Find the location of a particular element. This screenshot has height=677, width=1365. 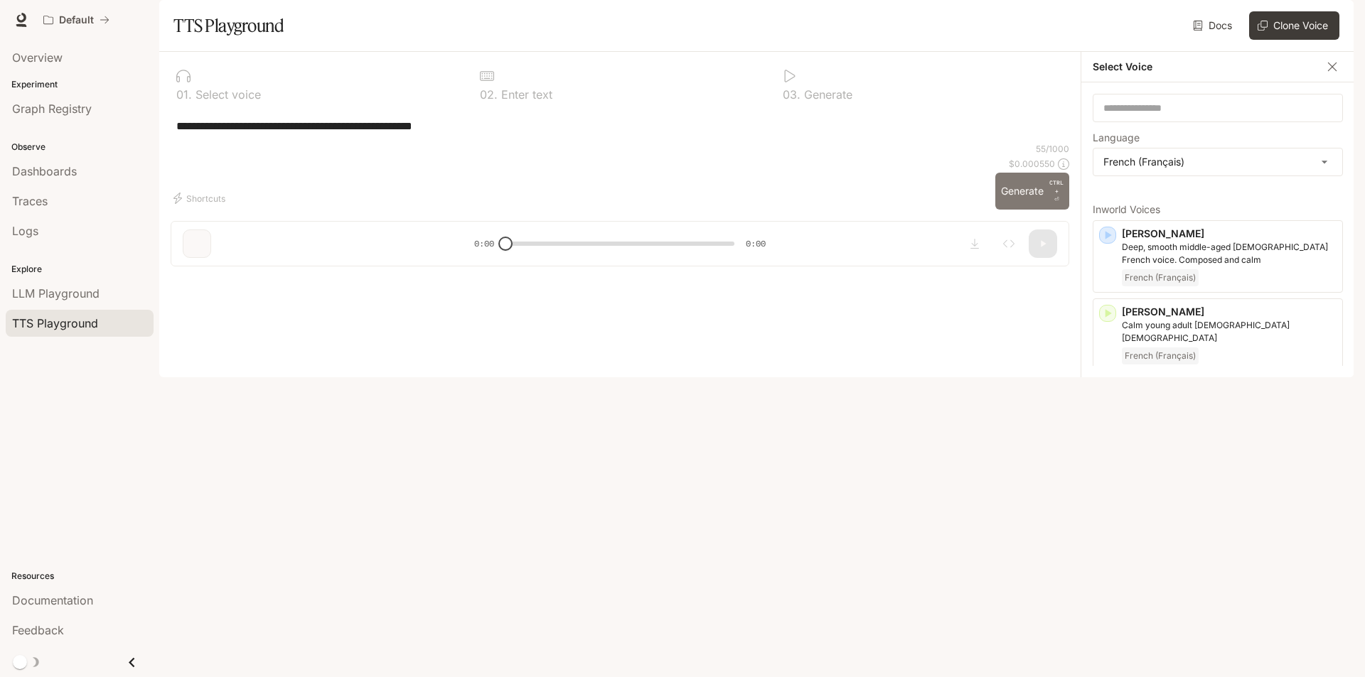

a: Docs is located at coordinates (1213, 26).